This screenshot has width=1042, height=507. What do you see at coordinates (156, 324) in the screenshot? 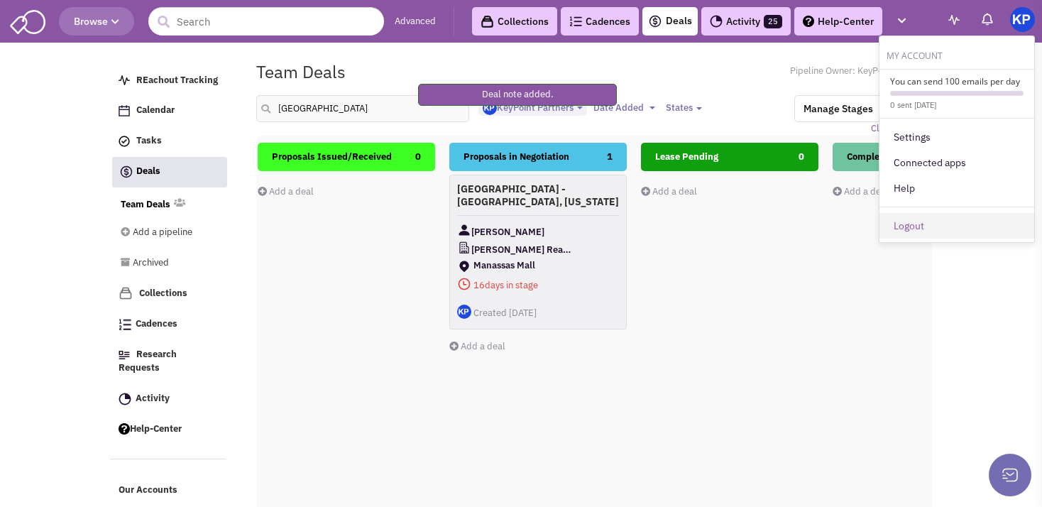
I see `span: Cadences` at bounding box center [156, 324].